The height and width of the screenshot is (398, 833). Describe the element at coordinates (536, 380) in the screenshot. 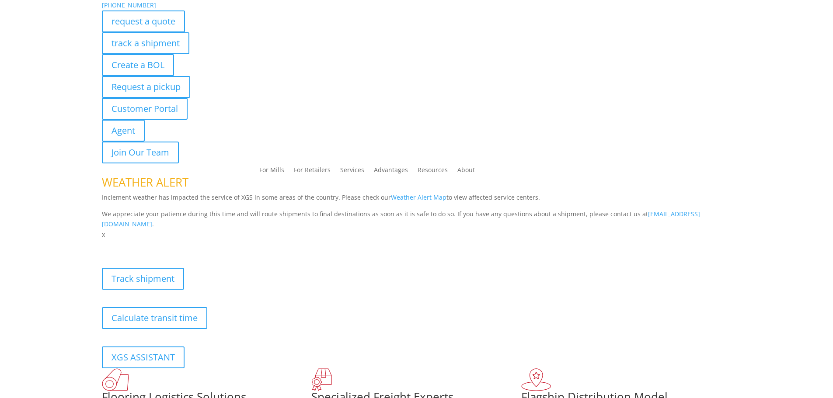

I see `img: xgs-icon-flagship-distribution-model-red` at that location.